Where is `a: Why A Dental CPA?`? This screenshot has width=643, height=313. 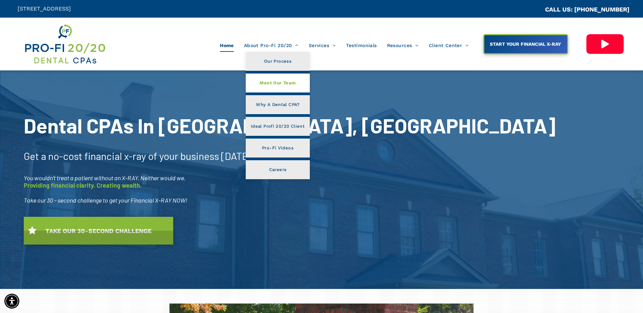 a: Why A Dental CPA? is located at coordinates (278, 105).